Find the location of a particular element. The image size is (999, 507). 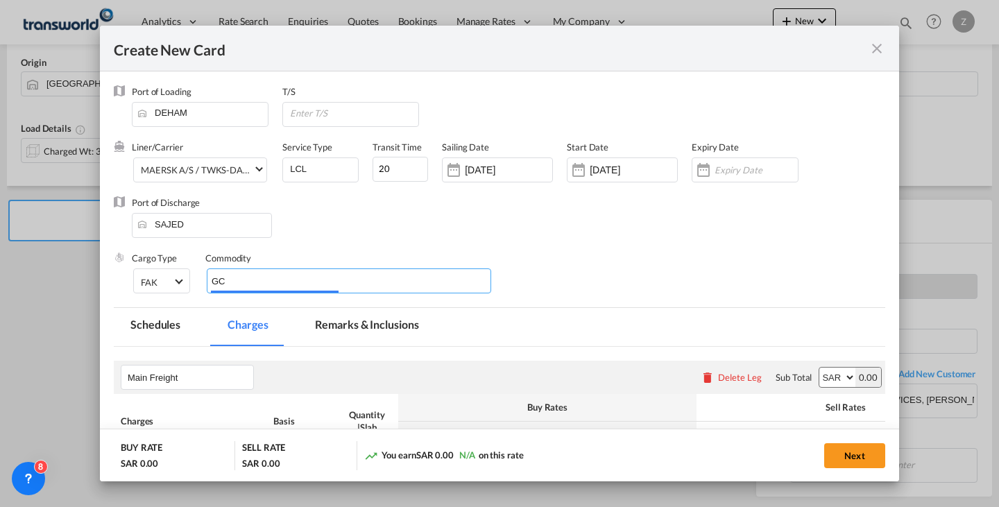

label: Port of Discharge is located at coordinates (166, 203).